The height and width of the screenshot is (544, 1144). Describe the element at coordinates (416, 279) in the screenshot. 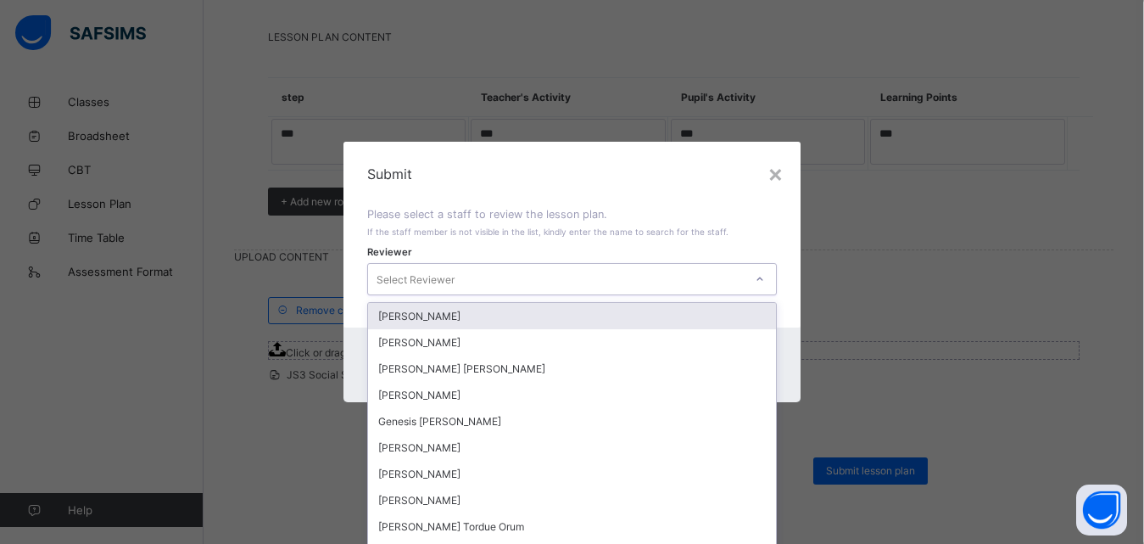

I see `div: Select Reviewer` at that location.